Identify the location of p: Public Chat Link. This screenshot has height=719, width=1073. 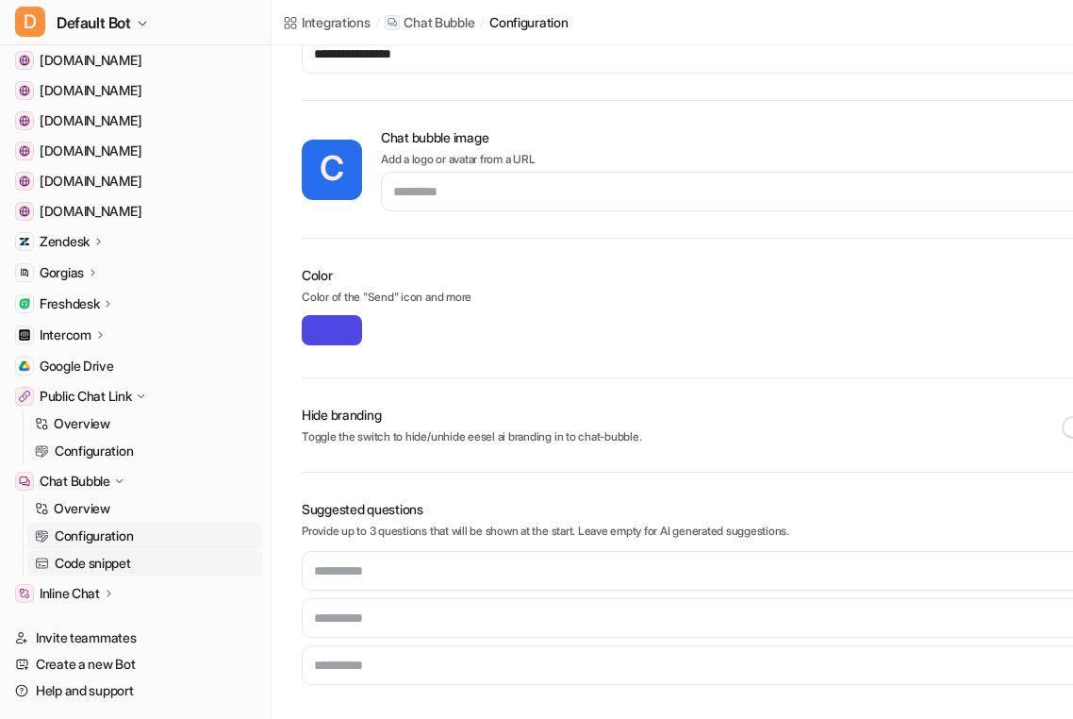
(86, 396).